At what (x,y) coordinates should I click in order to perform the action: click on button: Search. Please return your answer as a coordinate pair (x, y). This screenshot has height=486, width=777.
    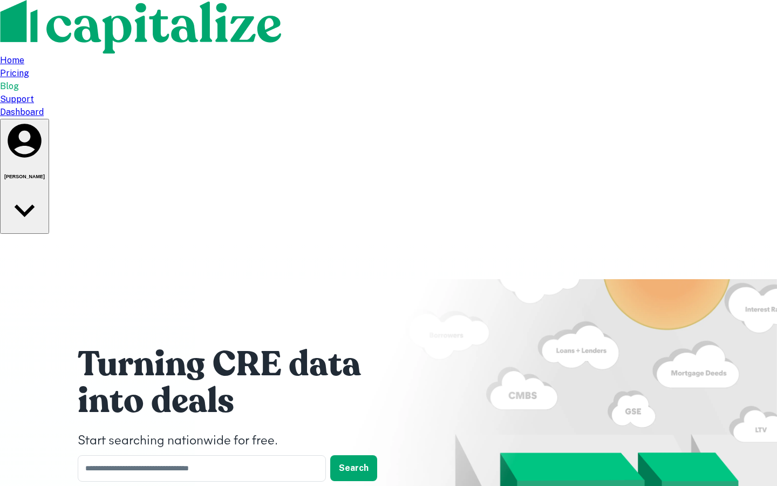
    Looking at the image, I should click on (353, 468).